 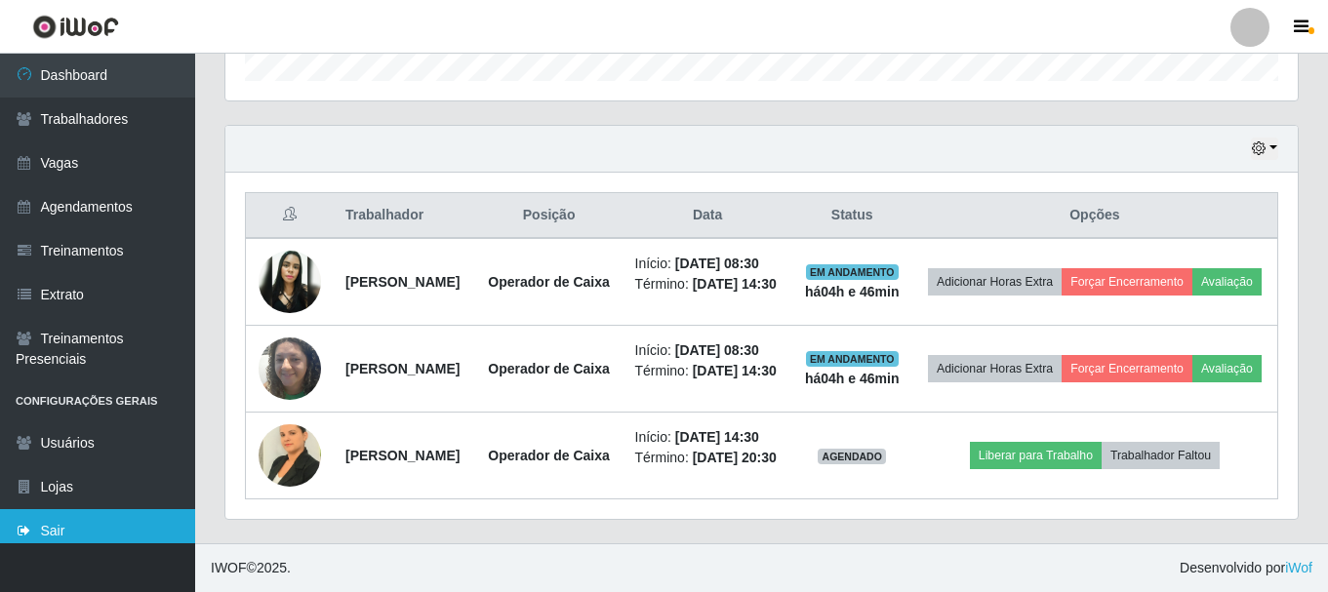 I want to click on img: CoreUI Logo, so click(x=75, y=26).